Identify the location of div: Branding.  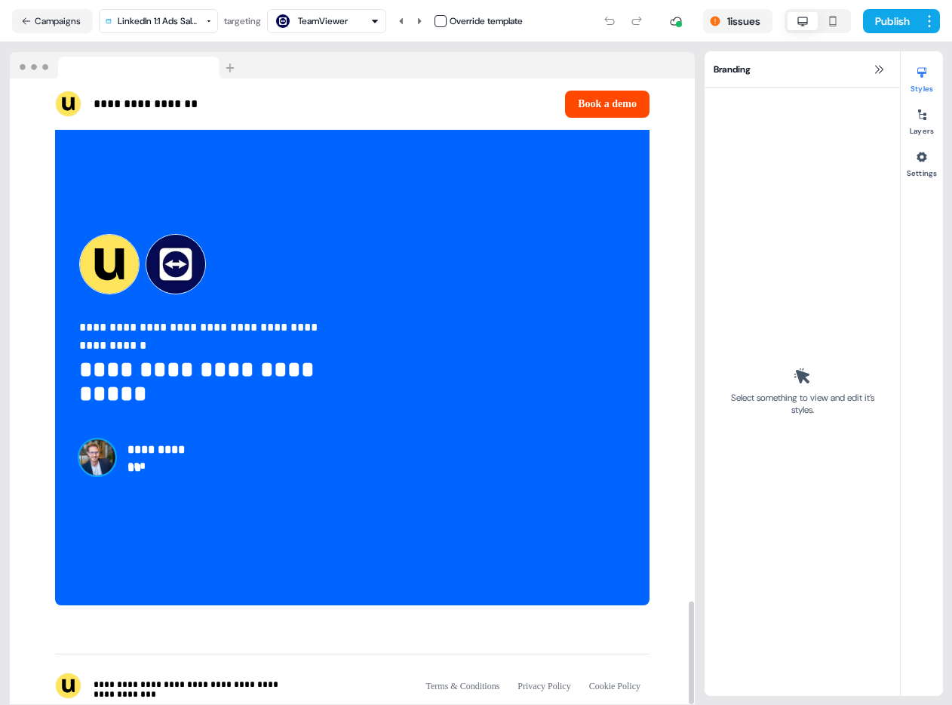
(802, 69).